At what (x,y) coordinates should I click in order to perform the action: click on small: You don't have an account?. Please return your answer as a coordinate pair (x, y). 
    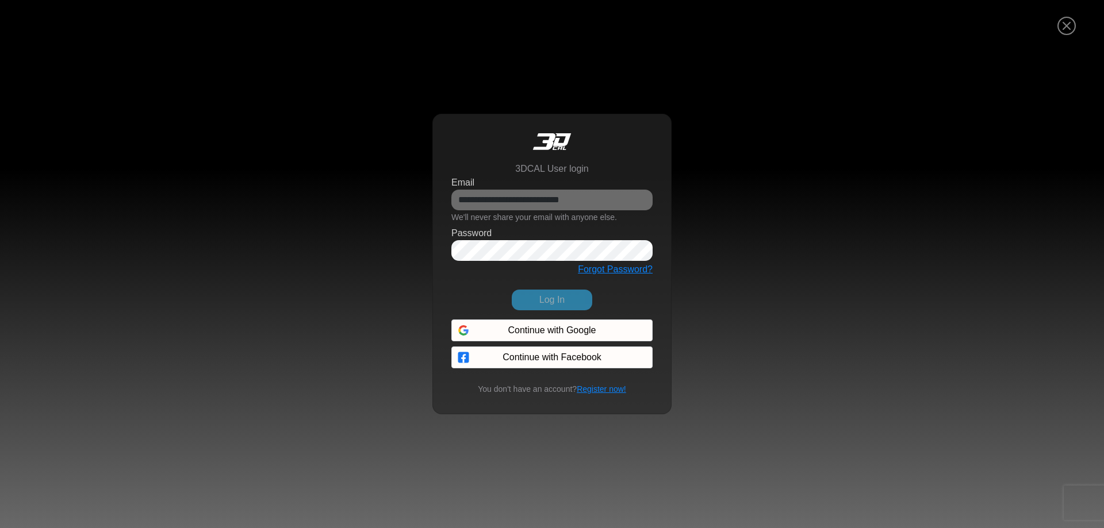
    Looking at the image, I should click on (551, 389).